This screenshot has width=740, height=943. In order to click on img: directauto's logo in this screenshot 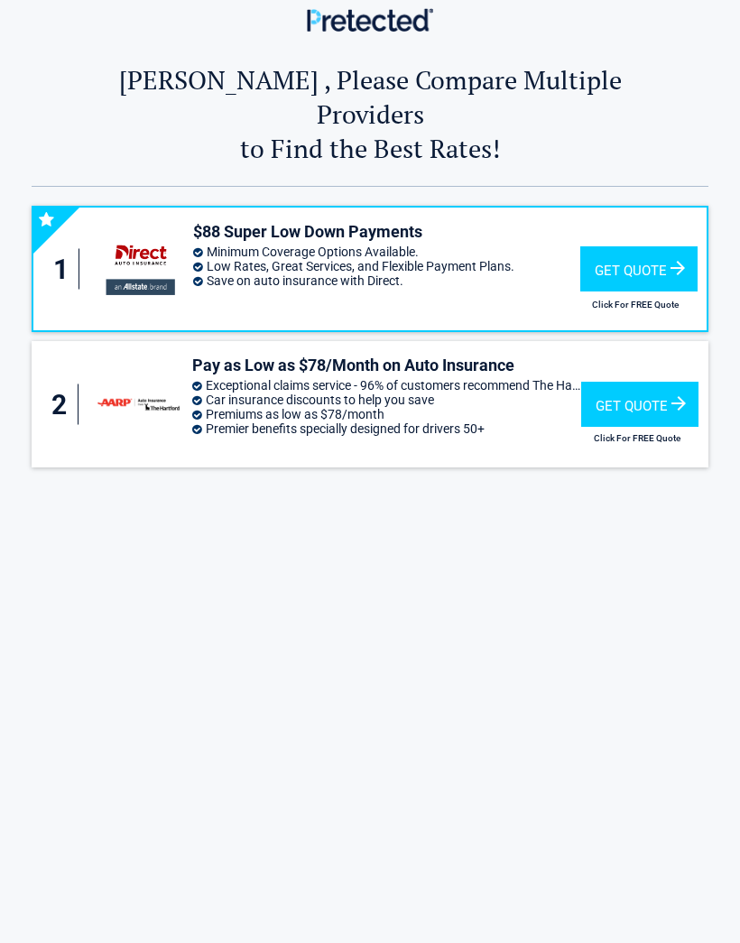, I will do `click(139, 269)`.